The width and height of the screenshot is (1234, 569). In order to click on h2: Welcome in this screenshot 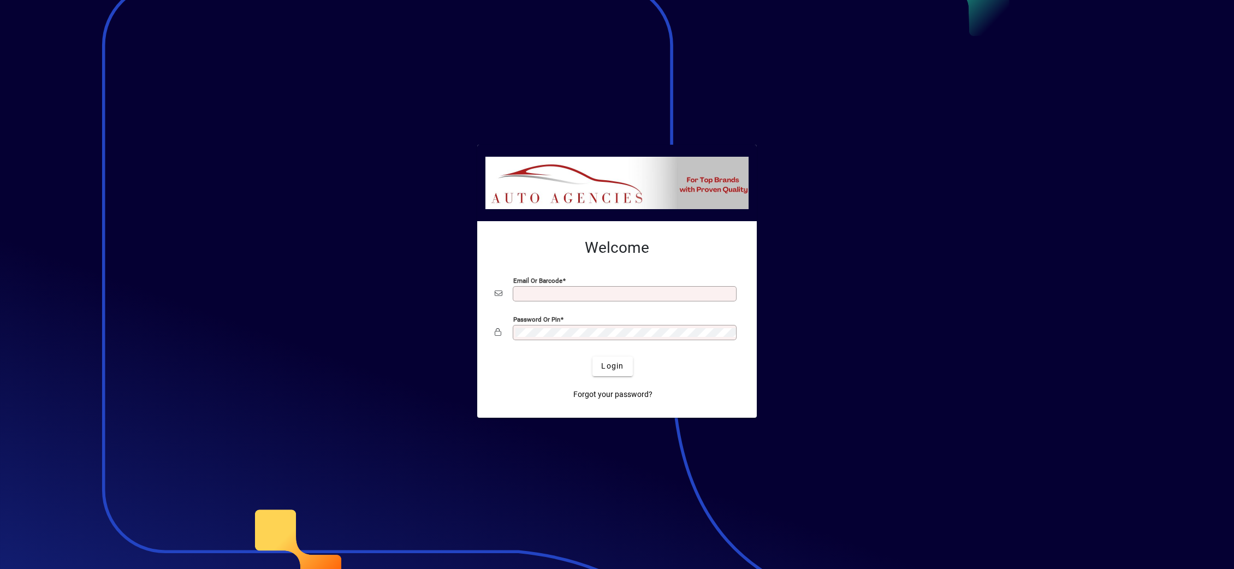, I will do `click(617, 248)`.